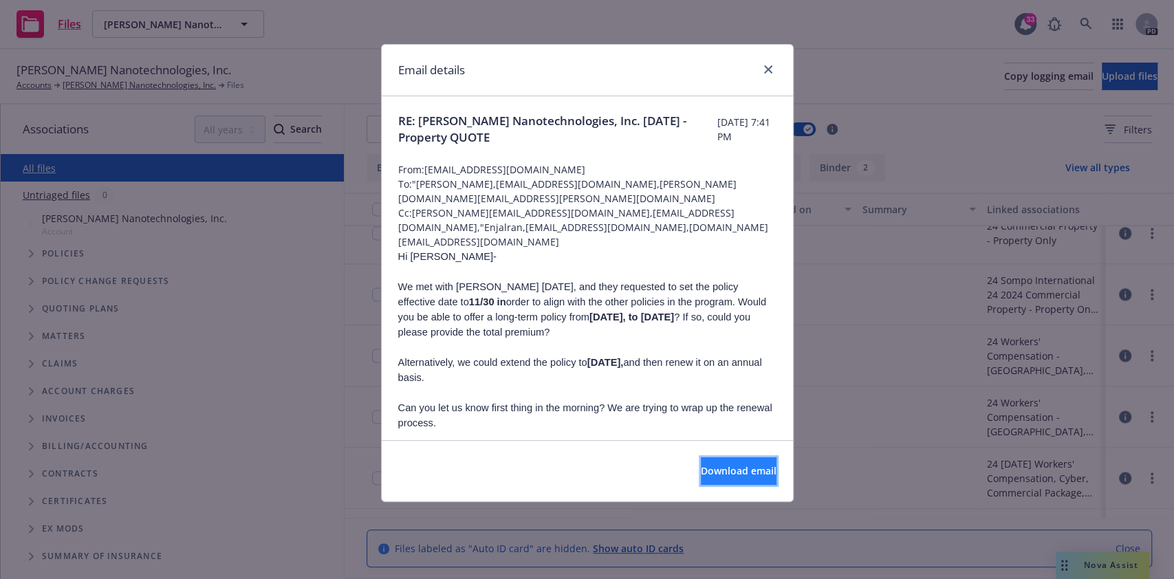  Describe the element at coordinates (588, 370) in the screenshot. I see `p: Alternatively, we could extend the policy to and then renew it on an annual basis.` at that location.